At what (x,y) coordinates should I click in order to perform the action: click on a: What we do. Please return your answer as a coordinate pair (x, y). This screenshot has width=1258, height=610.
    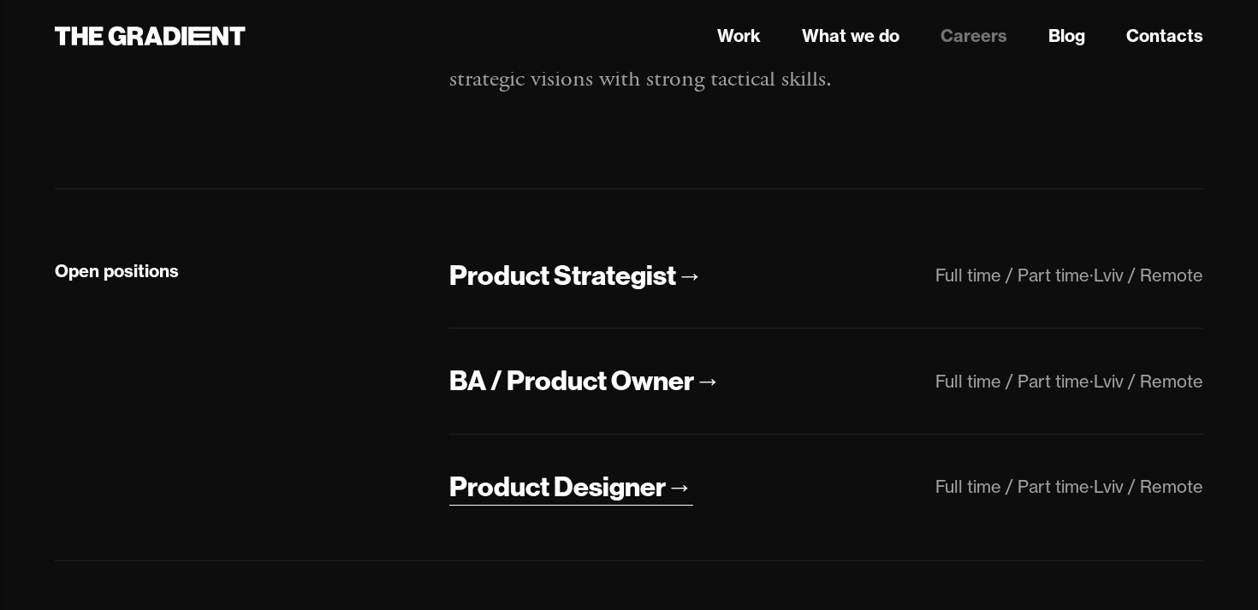
    Looking at the image, I should click on (850, 36).